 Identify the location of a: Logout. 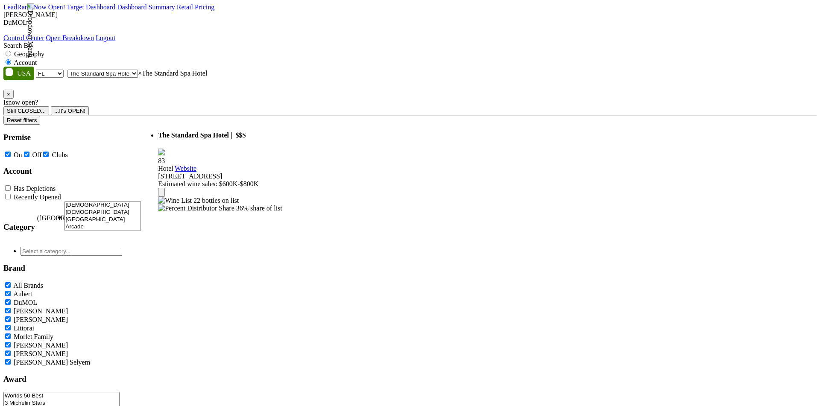
(105, 38).